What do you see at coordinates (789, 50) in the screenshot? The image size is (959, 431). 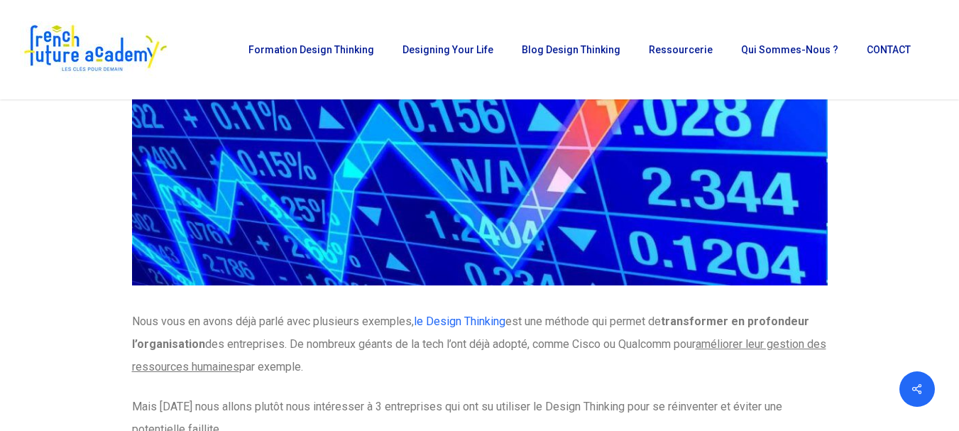 I see `span: Qui sommes-nous ?` at bounding box center [789, 50].